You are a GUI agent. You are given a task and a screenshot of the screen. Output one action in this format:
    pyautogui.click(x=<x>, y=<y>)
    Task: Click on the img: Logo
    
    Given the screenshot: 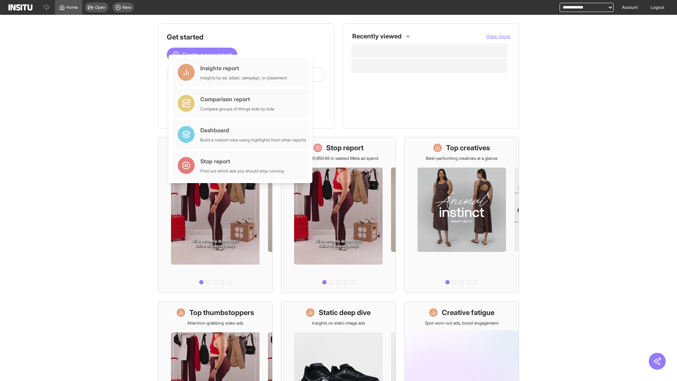 What is the action you would take?
    pyautogui.click(x=20, y=7)
    